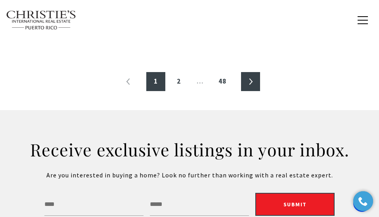 Image resolution: width=379 pixels, height=217 pixels. I want to click on p: Are you interested in buying a home? Look no further than working with a real estate expert., so click(190, 176).